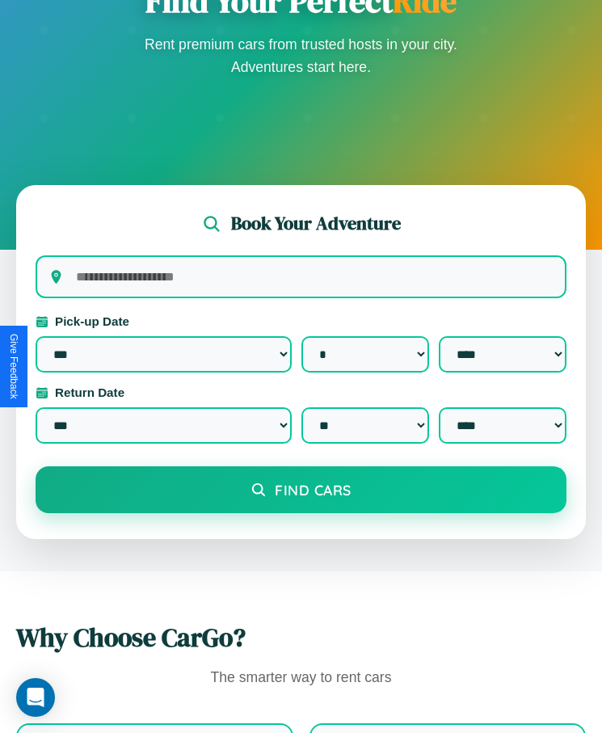 This screenshot has width=602, height=733. I want to click on p: The smarter way to rent cars, so click(301, 678).